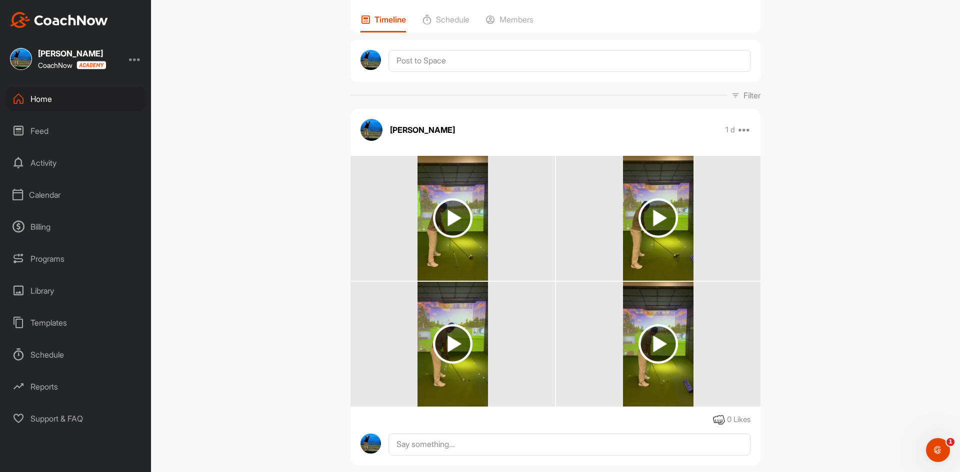  Describe the element at coordinates (76, 227) in the screenshot. I see `div: Billing` at that location.